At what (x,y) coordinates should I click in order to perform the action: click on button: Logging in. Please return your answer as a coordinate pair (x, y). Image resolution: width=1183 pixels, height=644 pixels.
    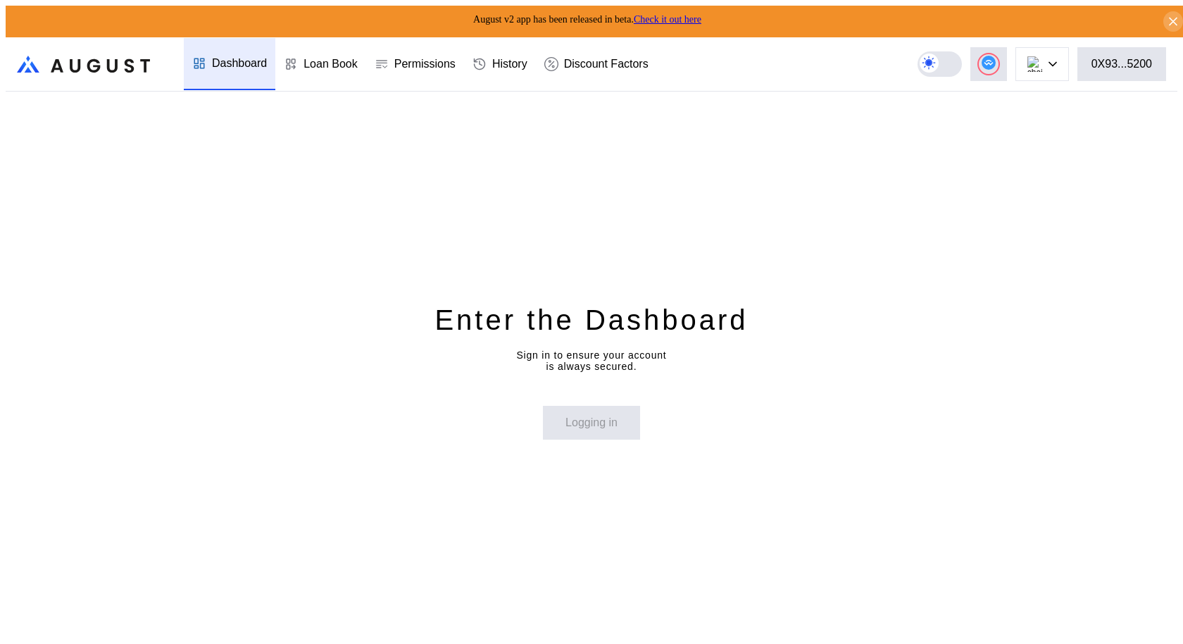
    Looking at the image, I should click on (592, 423).